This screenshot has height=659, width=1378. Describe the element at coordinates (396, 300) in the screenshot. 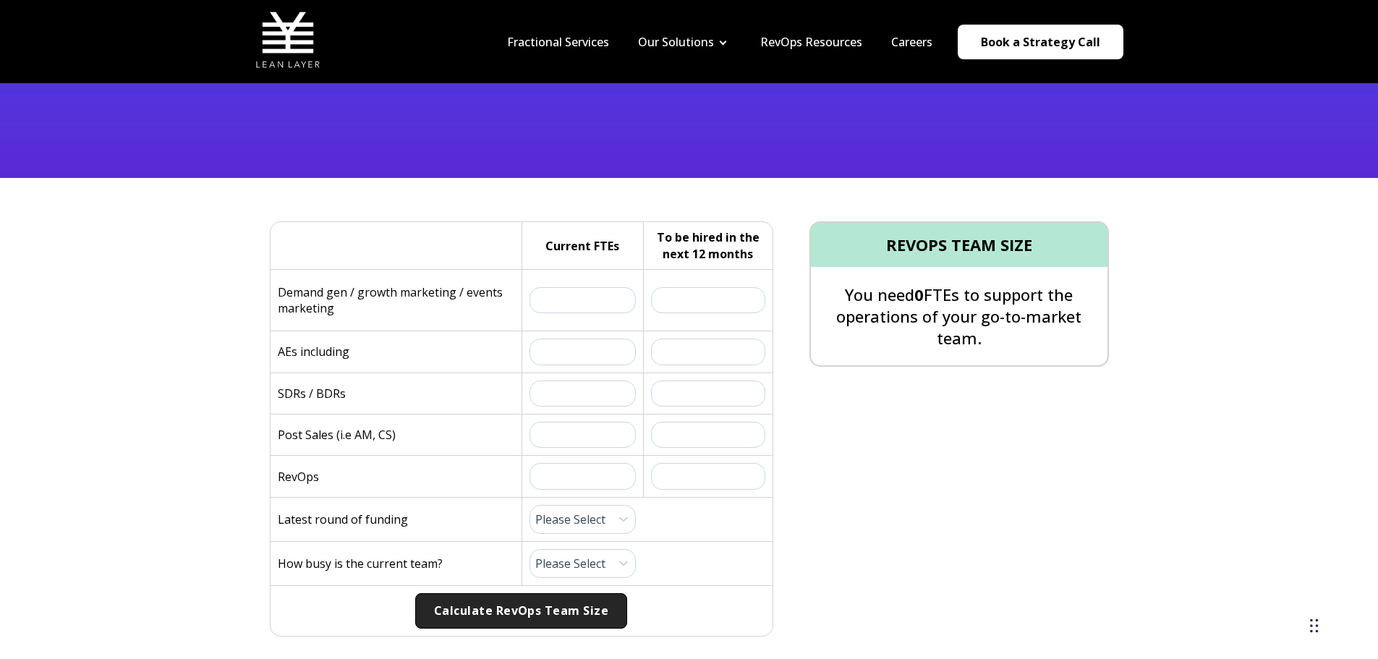

I see `p: Demand gen / growth marketing / events marketing` at that location.